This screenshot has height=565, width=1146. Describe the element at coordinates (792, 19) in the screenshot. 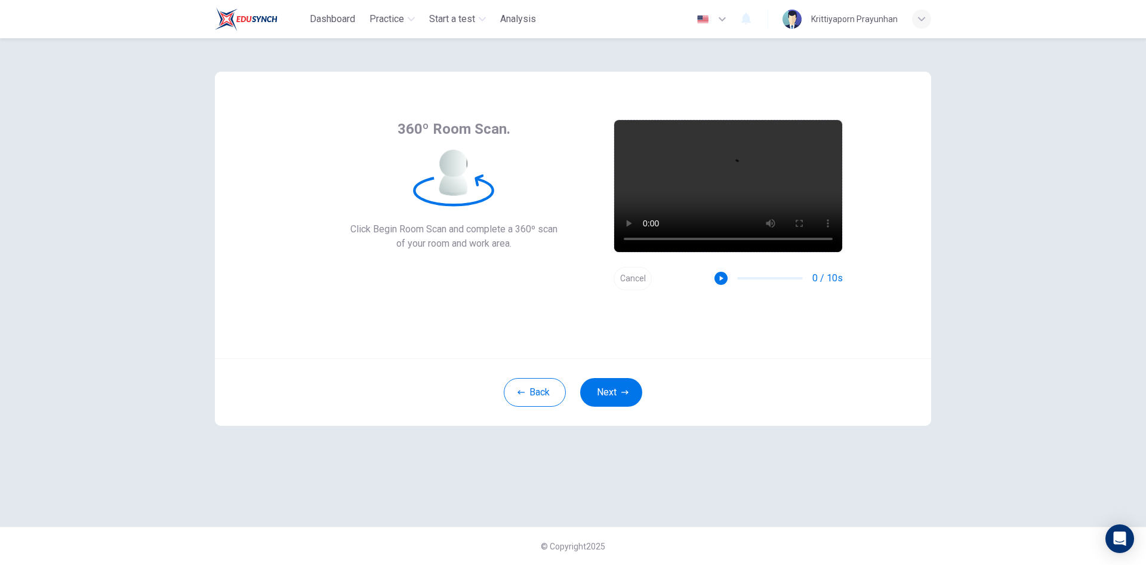

I see `img: Profile picture` at that location.